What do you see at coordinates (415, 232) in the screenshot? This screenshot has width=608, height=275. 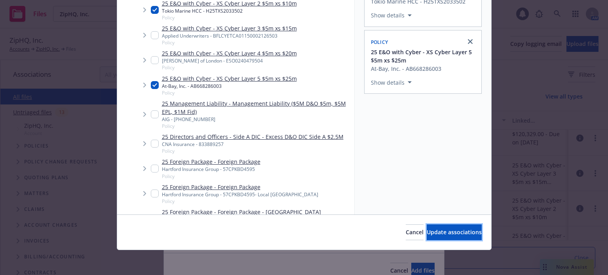 I see `span: Cancel` at bounding box center [415, 232].